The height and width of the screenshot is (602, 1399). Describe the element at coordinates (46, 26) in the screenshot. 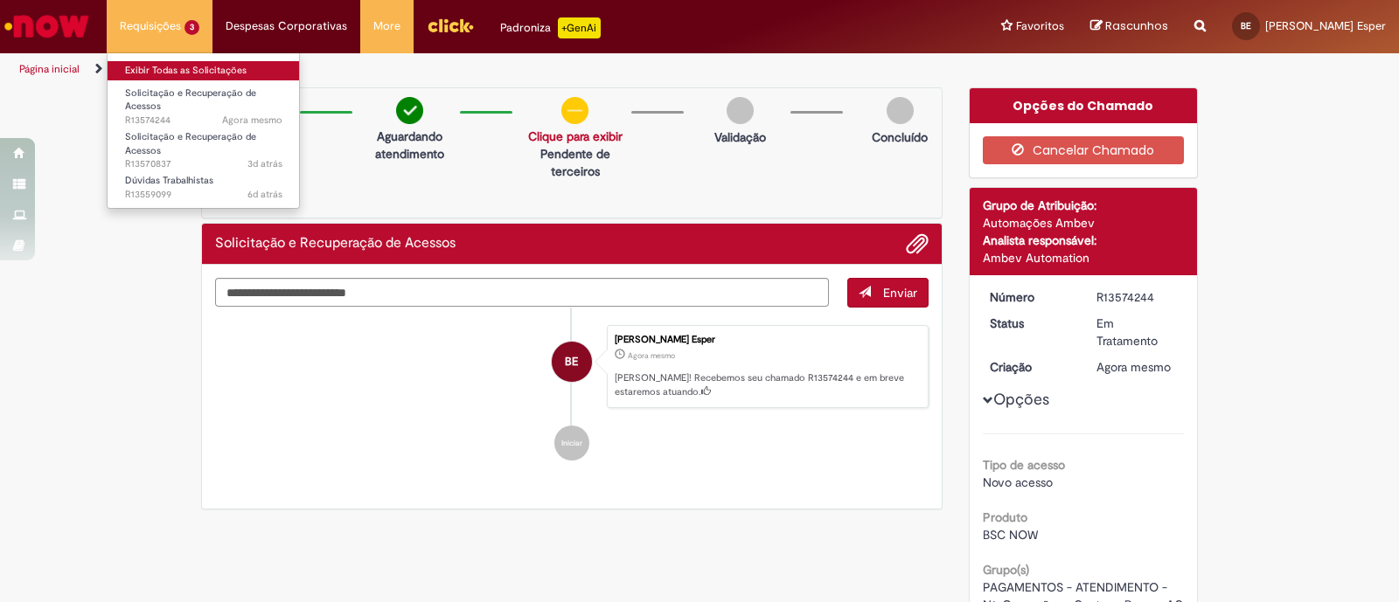

I see `img: ServiceNow` at that location.